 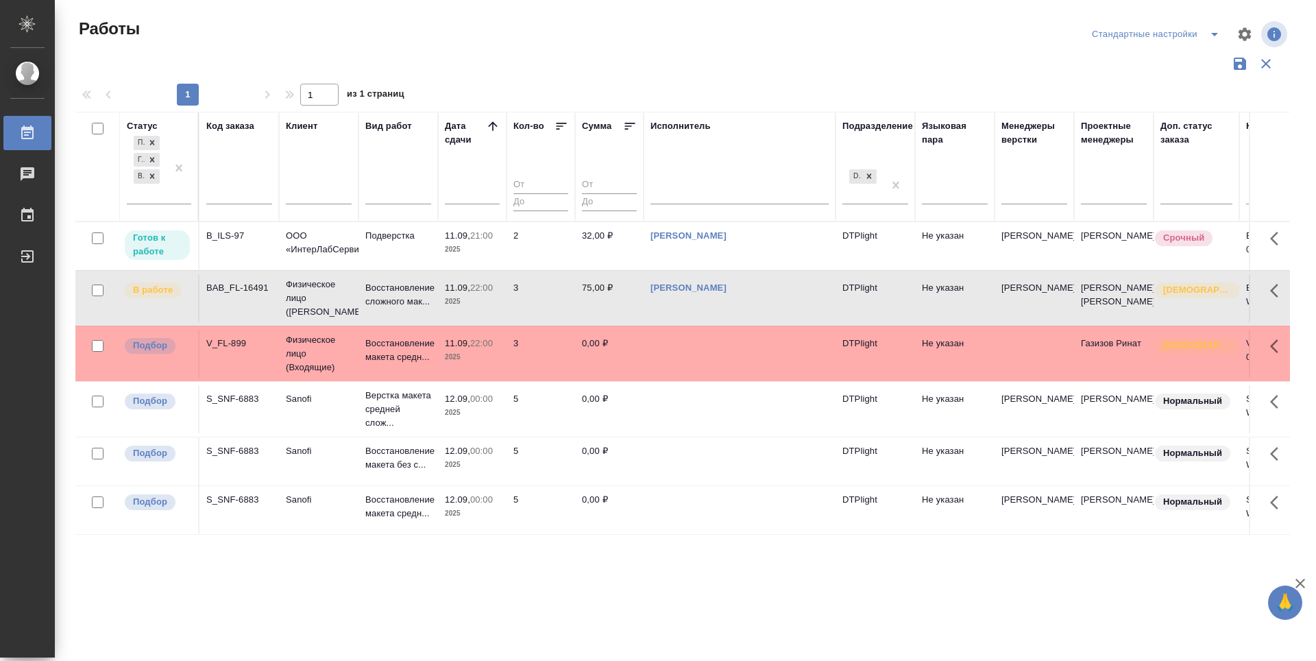 What do you see at coordinates (153, 290) in the screenshot?
I see `p: В работе` at bounding box center [153, 290].